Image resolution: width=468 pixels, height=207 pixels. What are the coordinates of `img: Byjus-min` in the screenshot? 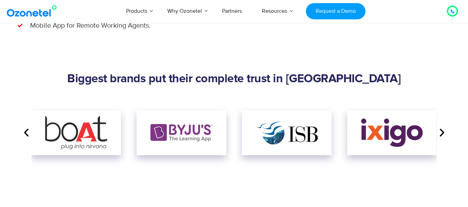 It's located at (181, 133).